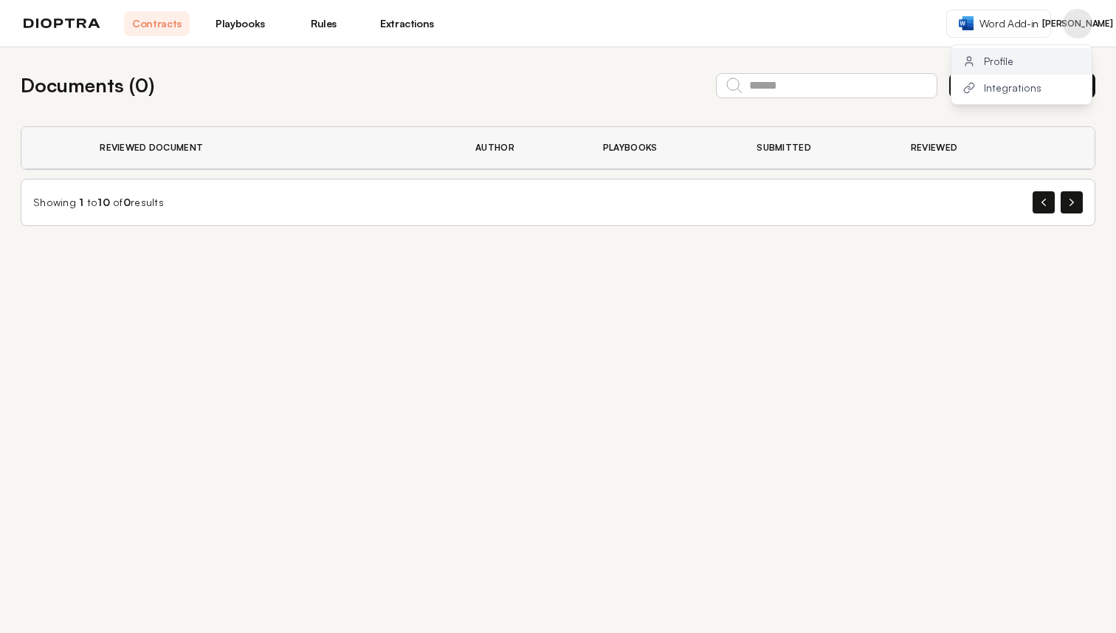 The image size is (1116, 633). Describe the element at coordinates (1023, 86) in the screenshot. I see `button: Review New Document` at that location.